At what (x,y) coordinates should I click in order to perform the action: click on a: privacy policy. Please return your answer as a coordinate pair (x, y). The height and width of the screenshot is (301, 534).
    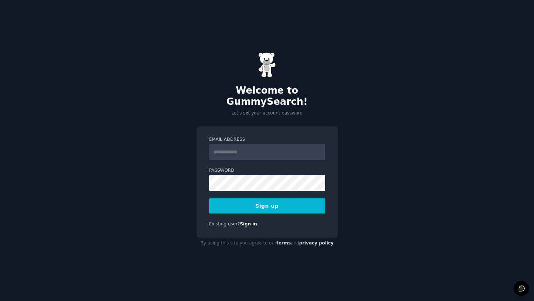
    Looking at the image, I should click on (317, 243).